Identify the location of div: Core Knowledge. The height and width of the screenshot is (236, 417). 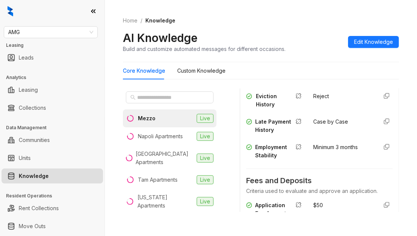
(144, 71).